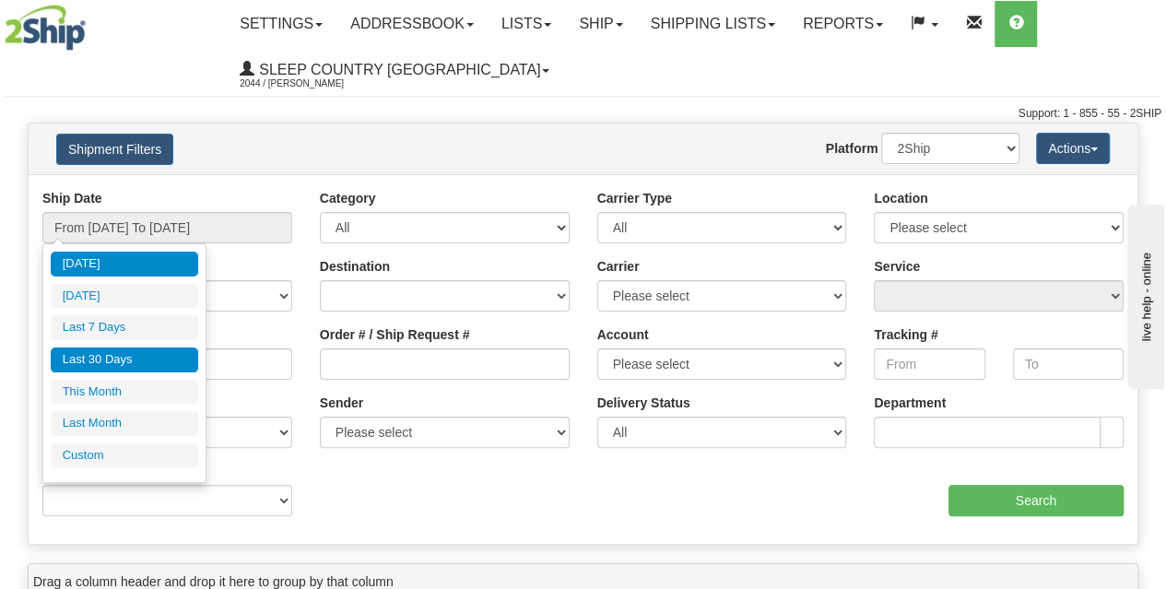 The width and height of the screenshot is (1166, 589). I want to click on div: Support: 1 - 855 - 55 - 2SHIP, so click(583, 113).